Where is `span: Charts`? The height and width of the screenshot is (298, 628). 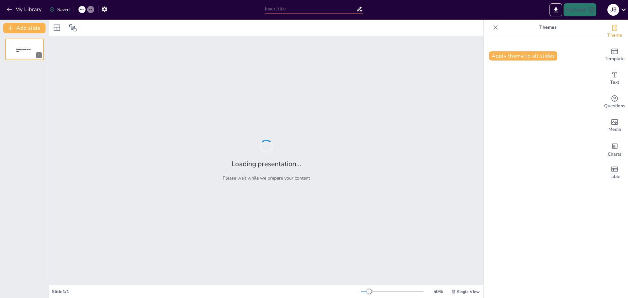
span: Charts is located at coordinates (615, 155).